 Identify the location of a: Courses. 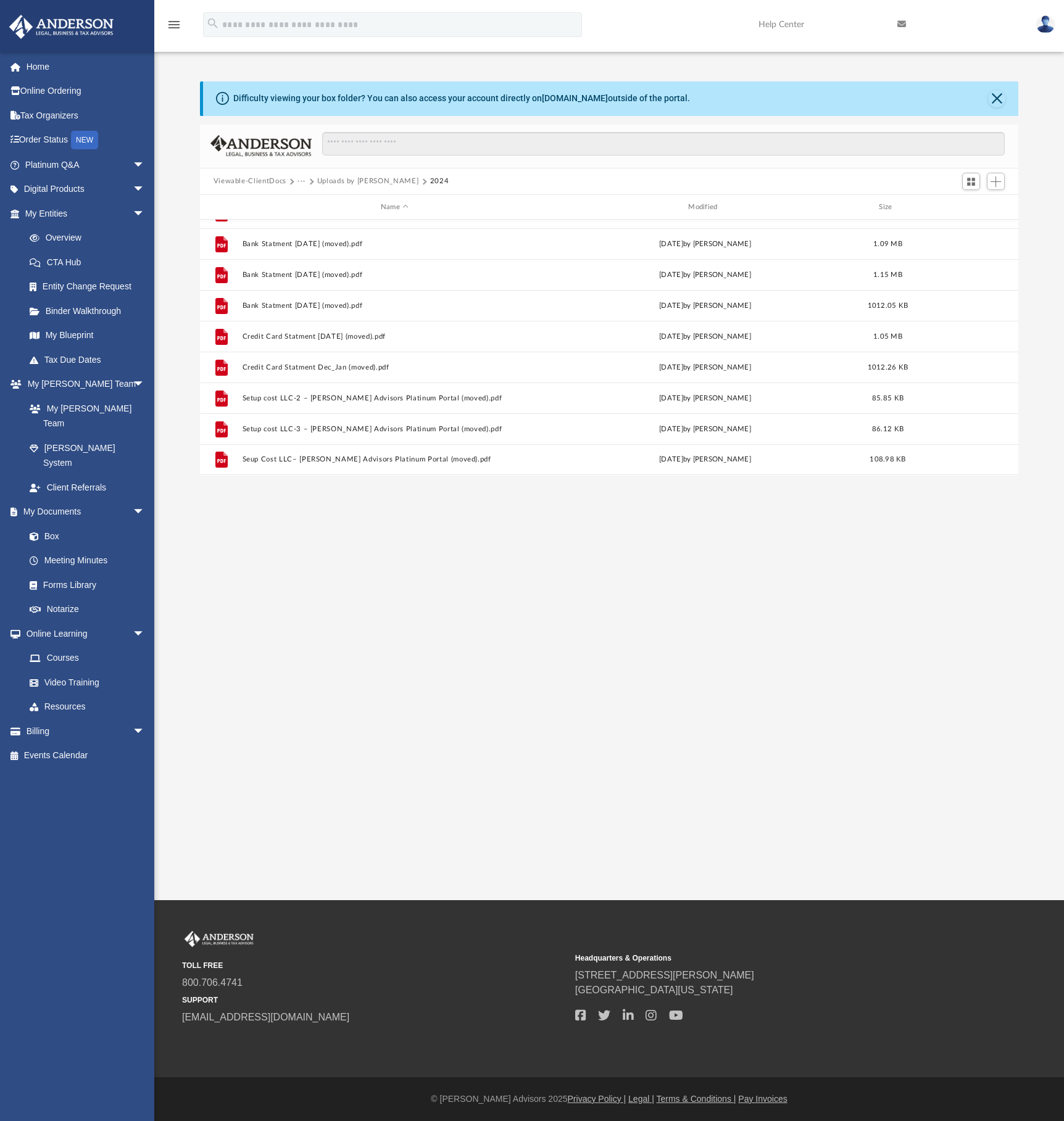
(87, 659).